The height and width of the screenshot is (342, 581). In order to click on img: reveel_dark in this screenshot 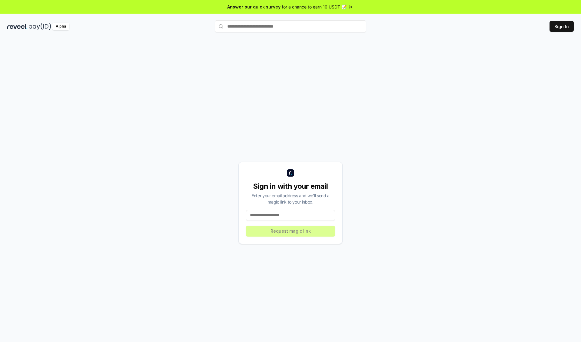, I will do `click(17, 26)`.